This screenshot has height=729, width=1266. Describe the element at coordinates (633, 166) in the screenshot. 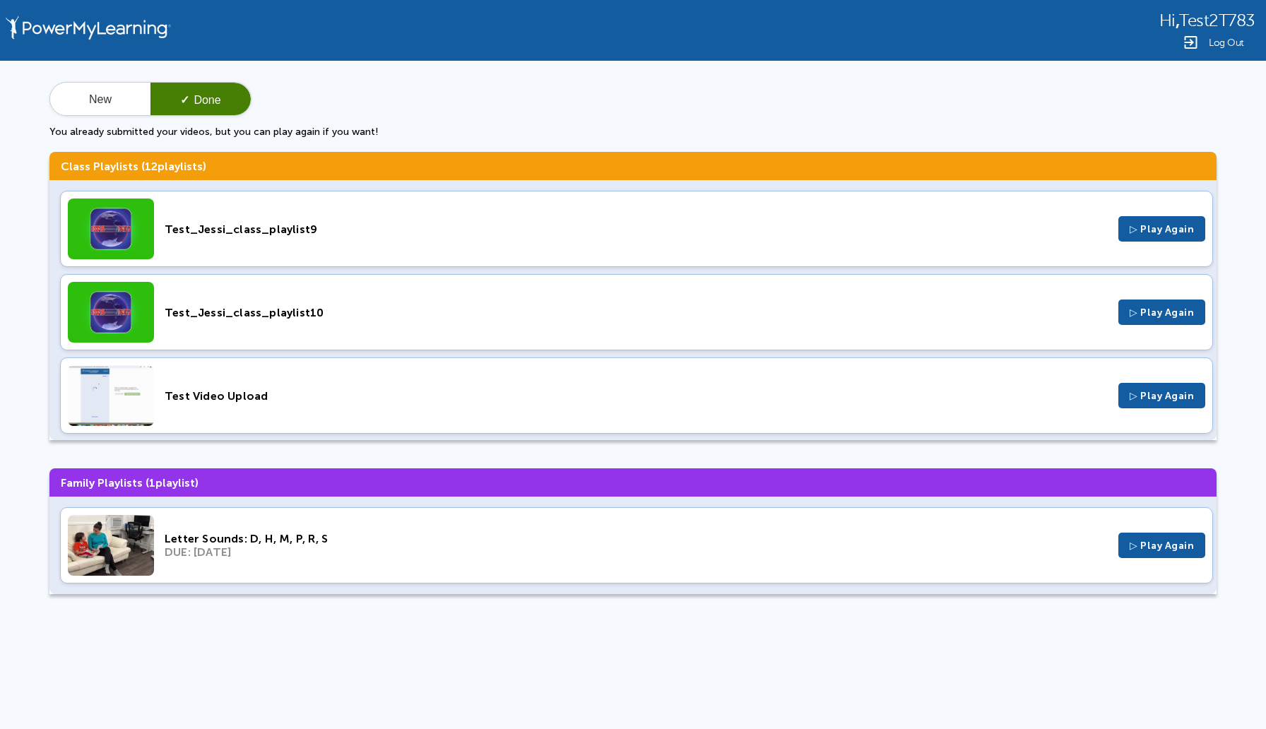

I see `h3: Class Playlists ( playlists)` at that location.